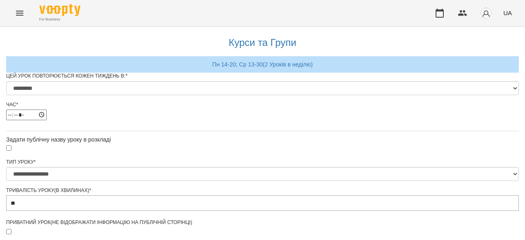 This screenshot has height=240, width=525. I want to click on div: Час, so click(262, 105).